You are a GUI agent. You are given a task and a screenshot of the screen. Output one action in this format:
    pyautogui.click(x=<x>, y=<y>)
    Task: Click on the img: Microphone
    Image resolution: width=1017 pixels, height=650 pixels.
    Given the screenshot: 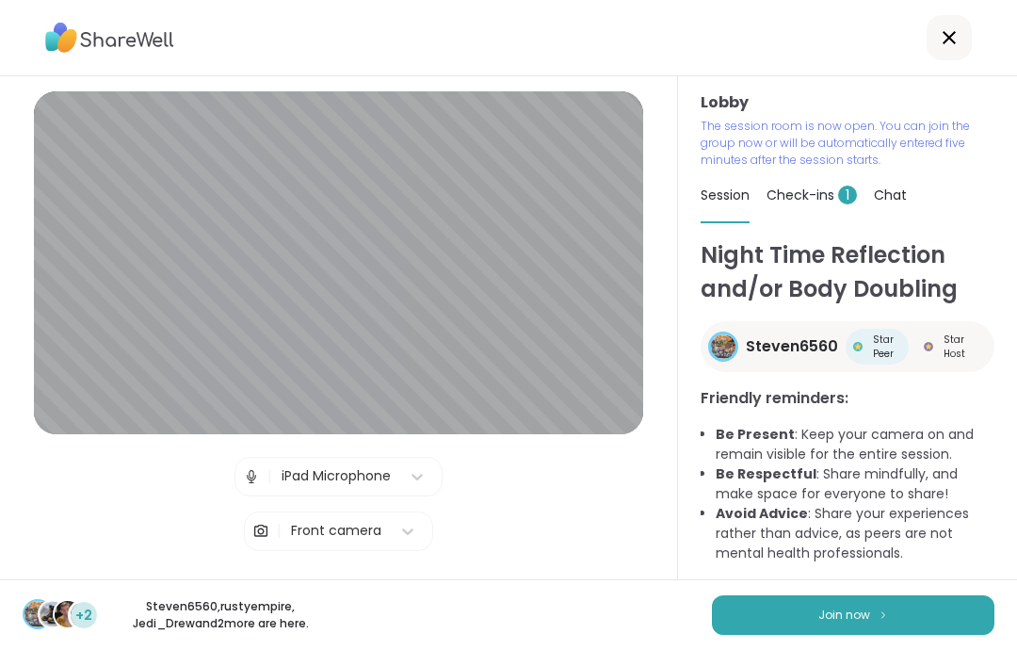 What is the action you would take?
    pyautogui.click(x=251, y=477)
    